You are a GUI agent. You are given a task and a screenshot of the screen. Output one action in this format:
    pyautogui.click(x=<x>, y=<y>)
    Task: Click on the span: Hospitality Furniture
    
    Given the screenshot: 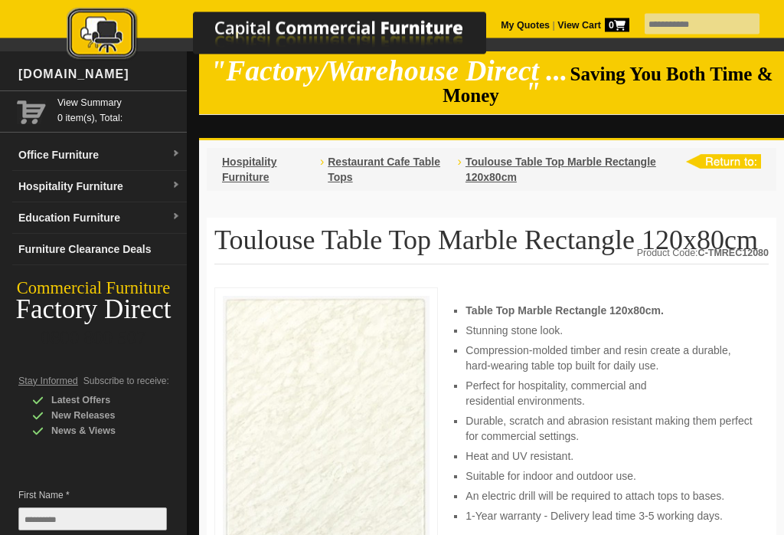 What is the action you would take?
    pyautogui.click(x=250, y=170)
    